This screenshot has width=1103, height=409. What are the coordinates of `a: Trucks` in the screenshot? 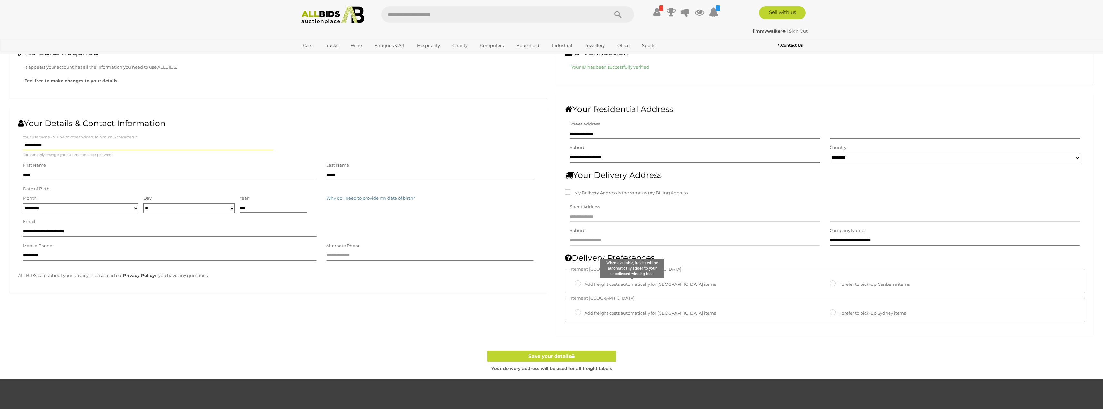 It's located at (331, 45).